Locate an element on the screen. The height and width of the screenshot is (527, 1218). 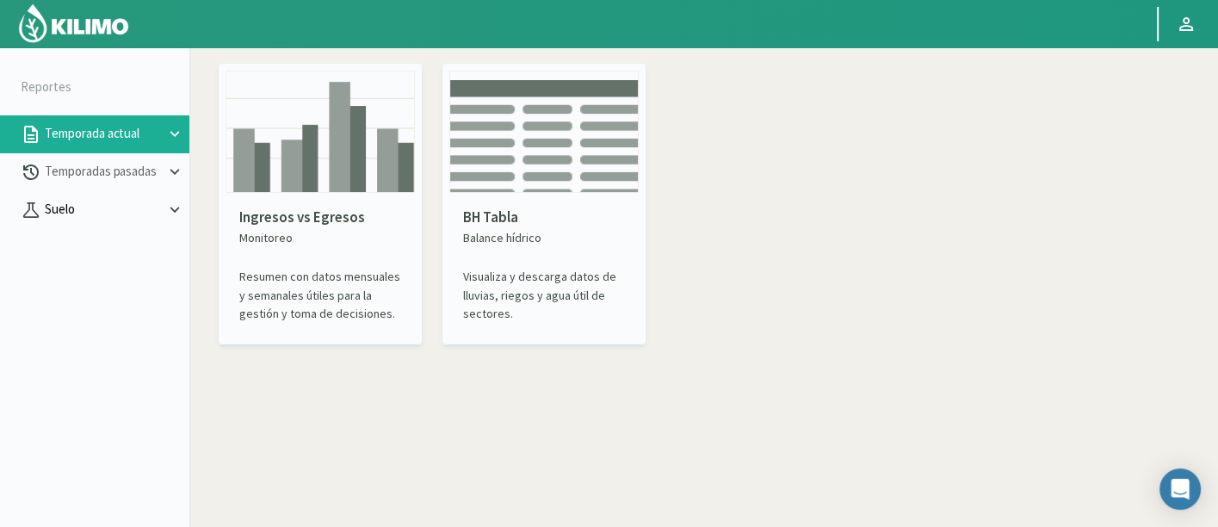
p: Balance hídrico is located at coordinates (544, 237).